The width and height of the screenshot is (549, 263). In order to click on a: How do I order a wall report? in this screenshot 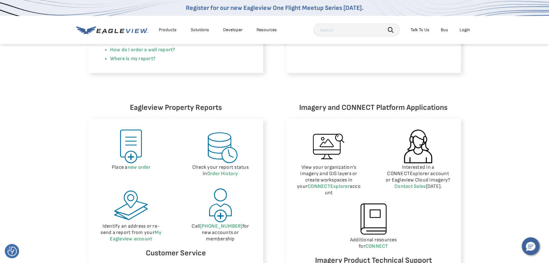, I will do `click(143, 50)`.